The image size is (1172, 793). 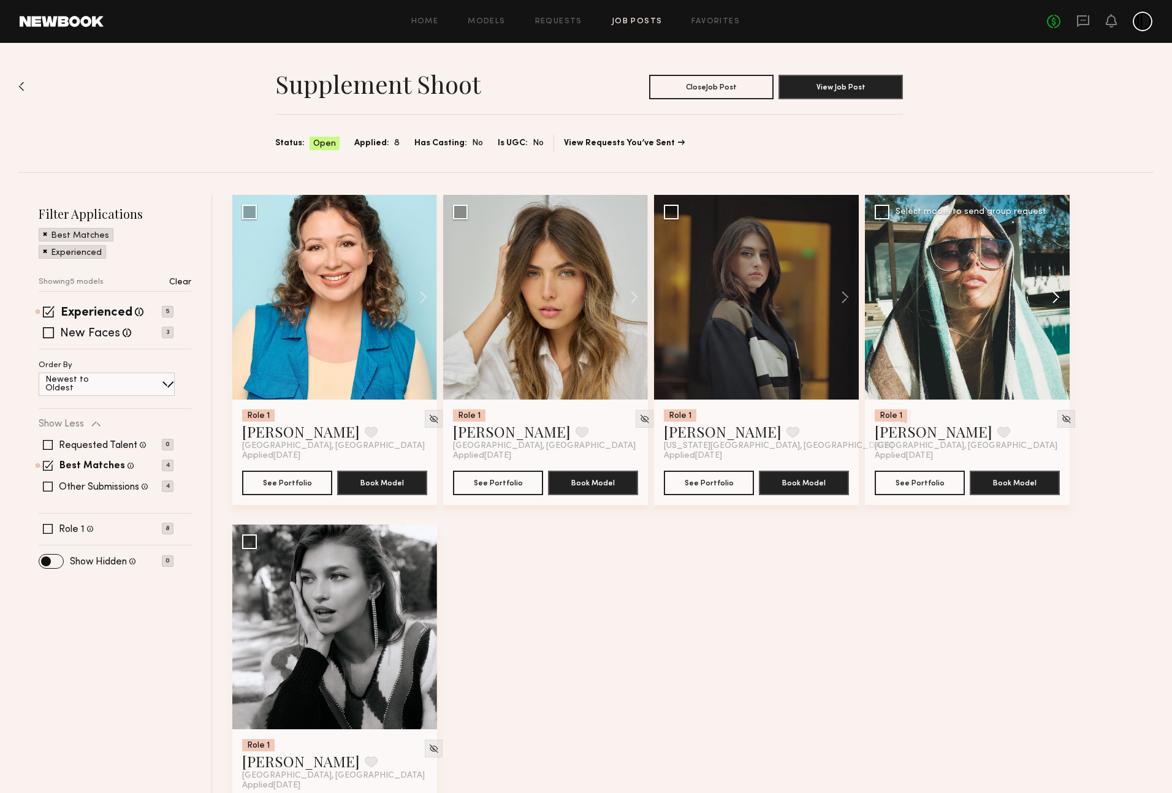 What do you see at coordinates (96, 313) in the screenshot?
I see `label: Experienced` at bounding box center [96, 313].